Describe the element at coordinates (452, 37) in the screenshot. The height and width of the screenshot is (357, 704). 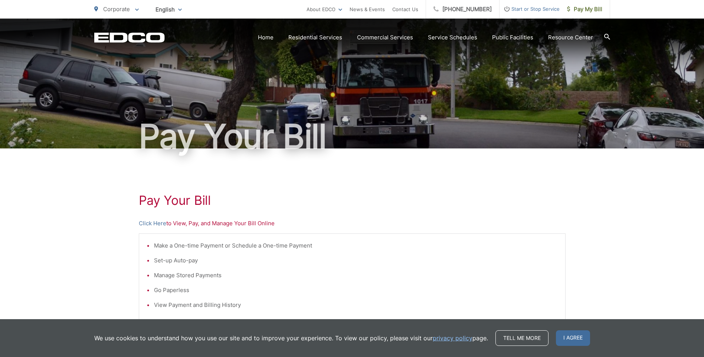
I see `a: Service Schedules` at that location.